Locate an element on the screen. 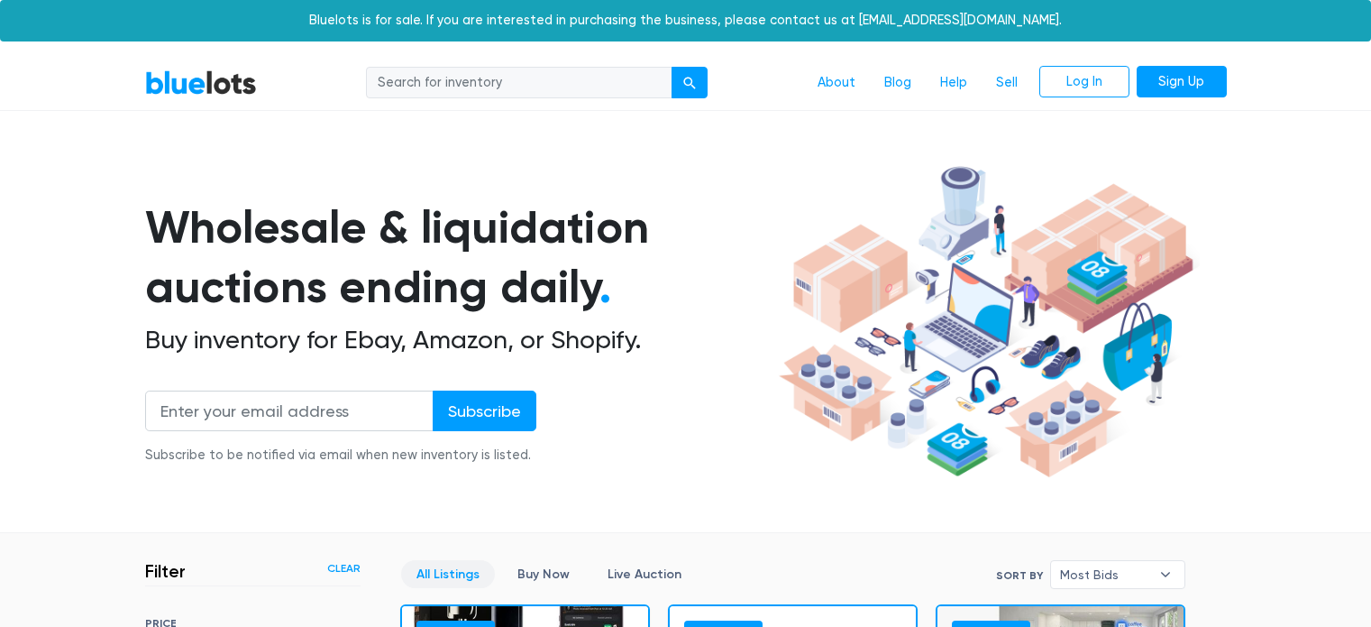 The width and height of the screenshot is (1371, 627). a: Live Auction is located at coordinates (645, 573).